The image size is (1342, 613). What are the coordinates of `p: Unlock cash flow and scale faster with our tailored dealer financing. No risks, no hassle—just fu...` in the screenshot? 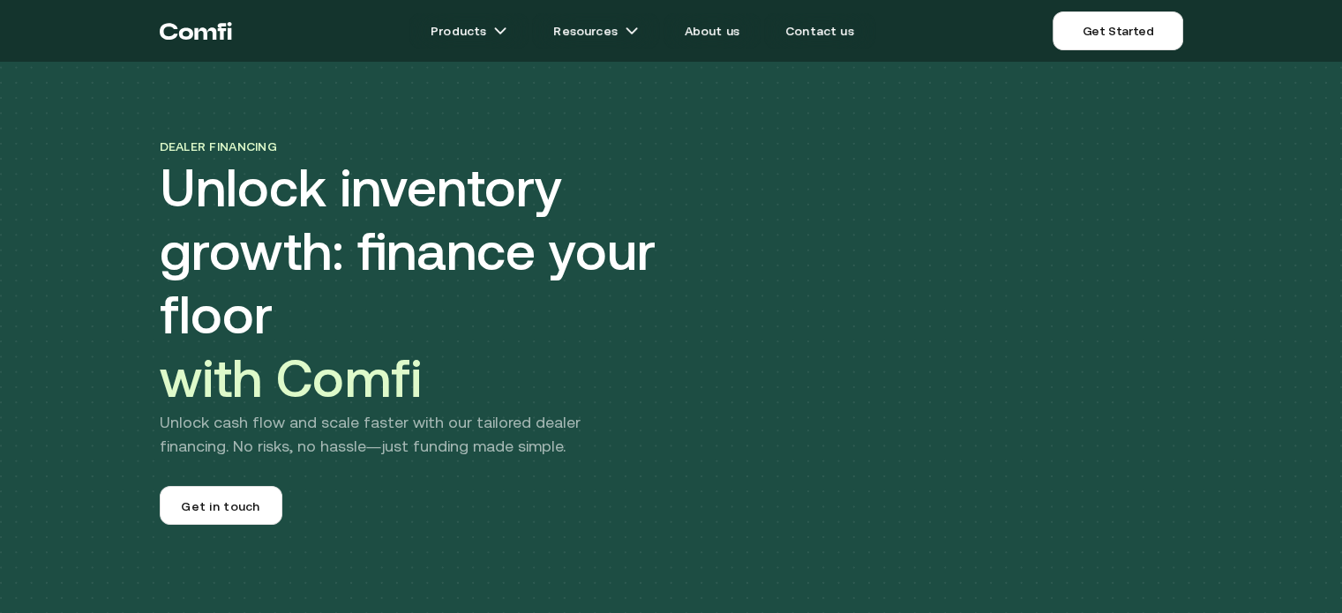 It's located at (400, 434).